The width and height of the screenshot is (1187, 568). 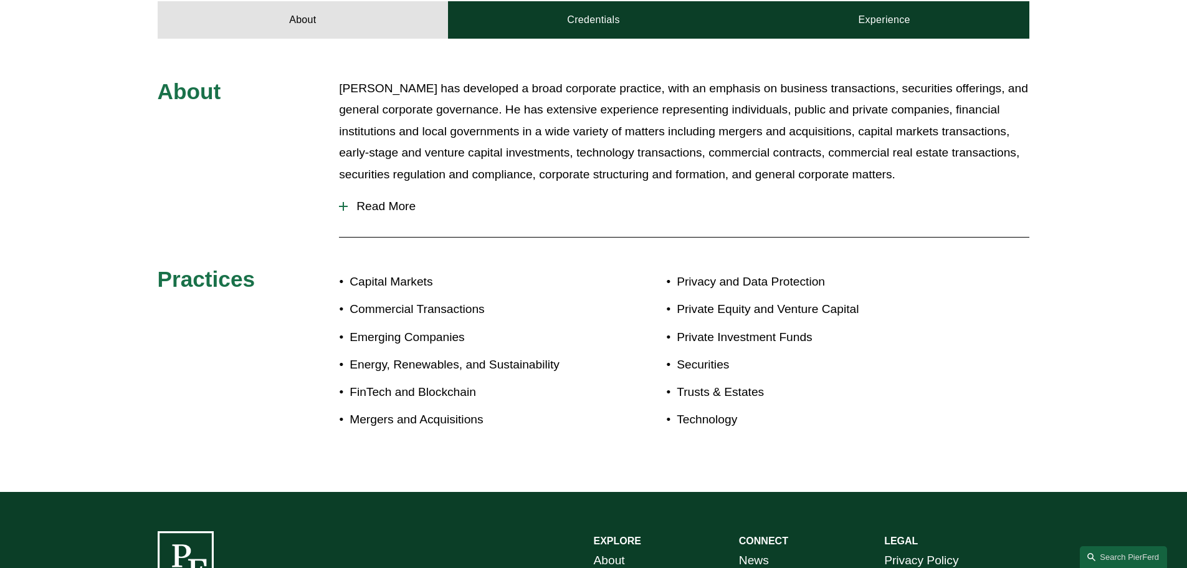 What do you see at coordinates (684, 206) in the screenshot?
I see `button: Read More` at bounding box center [684, 206].